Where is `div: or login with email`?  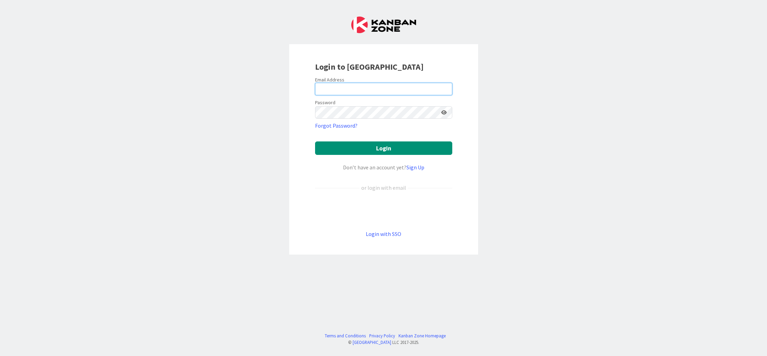 div: or login with email is located at coordinates (384, 187).